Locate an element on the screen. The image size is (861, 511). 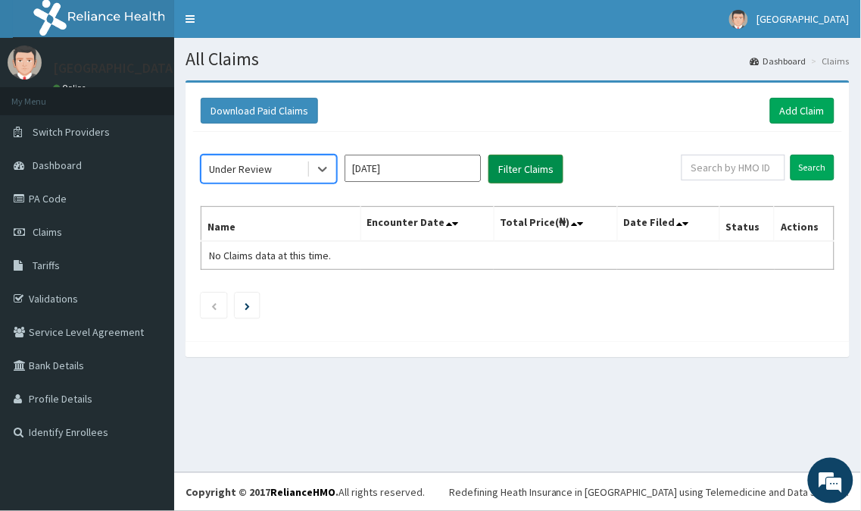
span: Tariffs is located at coordinates (46, 265).